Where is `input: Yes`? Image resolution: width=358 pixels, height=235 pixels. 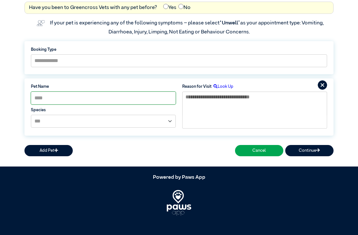 input: Yes is located at coordinates (166, 6).